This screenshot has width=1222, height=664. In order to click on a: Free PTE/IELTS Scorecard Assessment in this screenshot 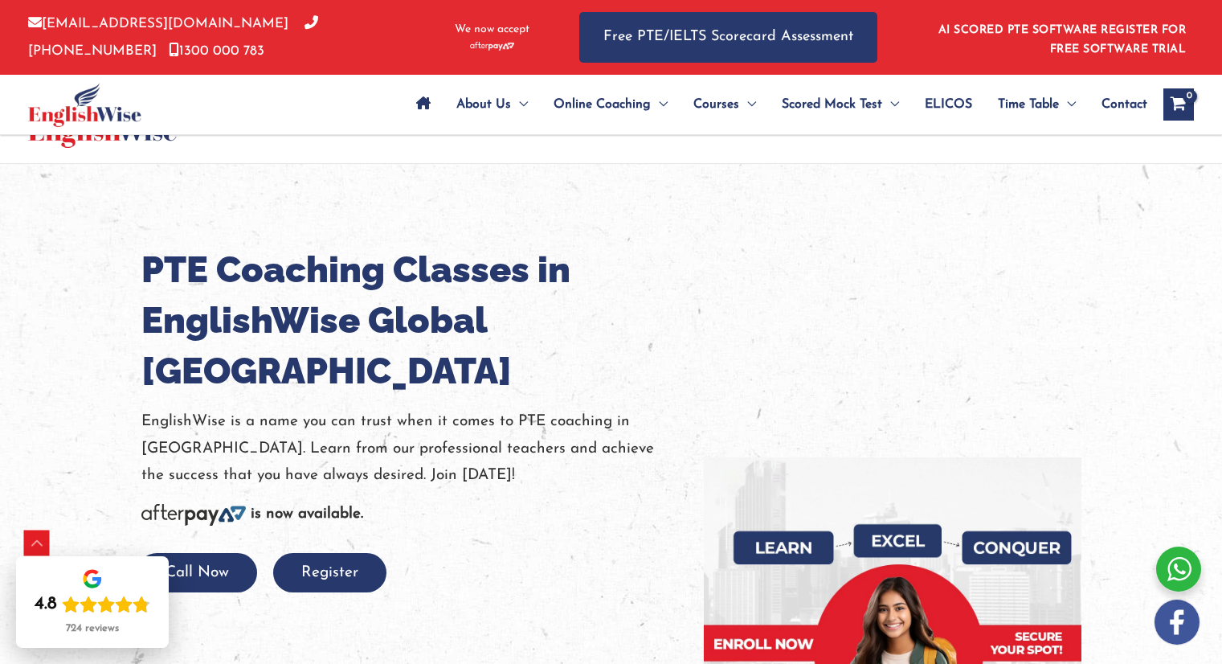, I will do `click(728, 37)`.